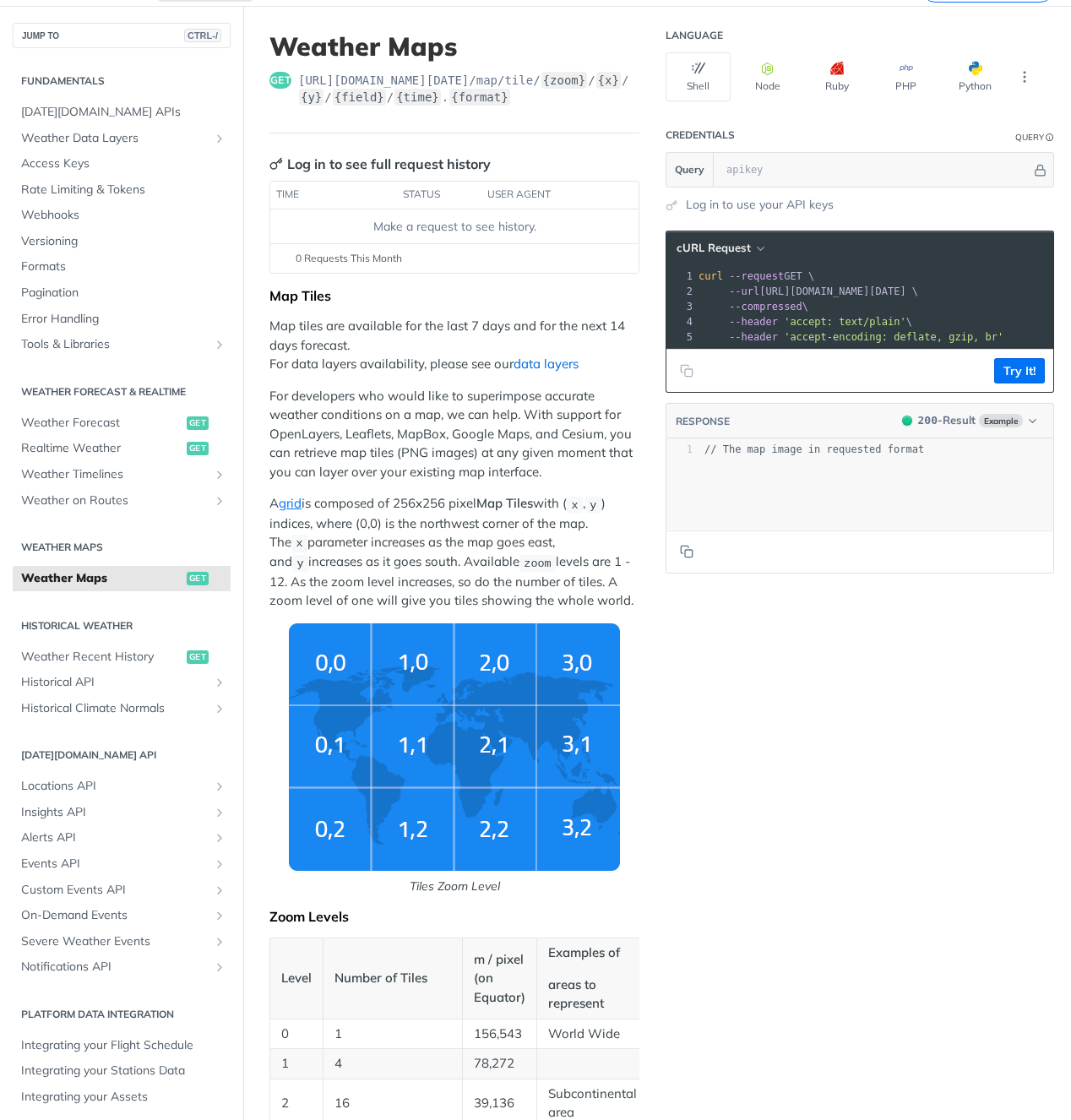 The width and height of the screenshot is (1071, 1120). Describe the element at coordinates (700, 135) in the screenshot. I see `div: Credentials` at that location.